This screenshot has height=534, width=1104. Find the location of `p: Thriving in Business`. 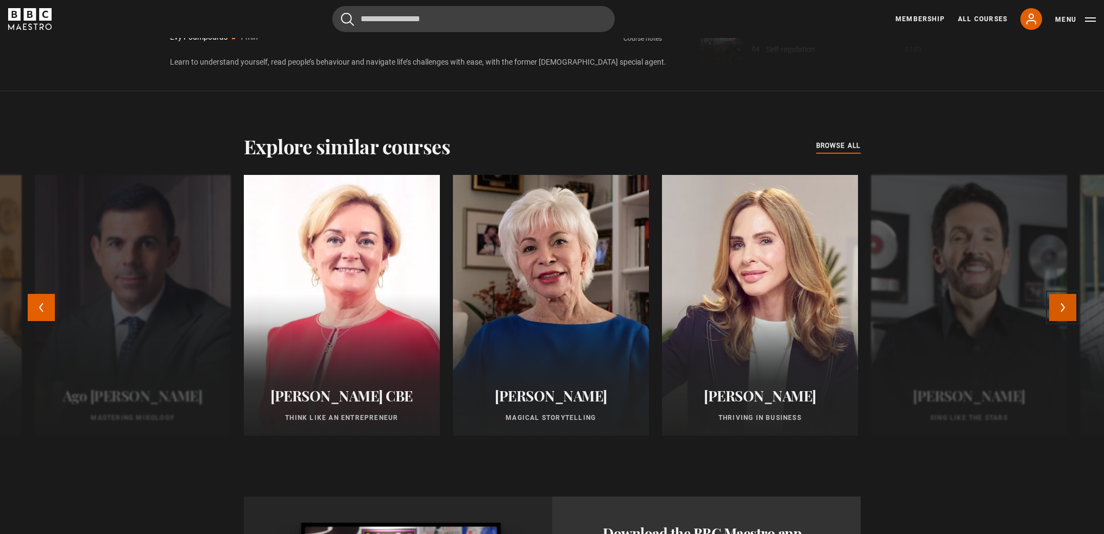

p: Thriving in Business is located at coordinates (760, 418).